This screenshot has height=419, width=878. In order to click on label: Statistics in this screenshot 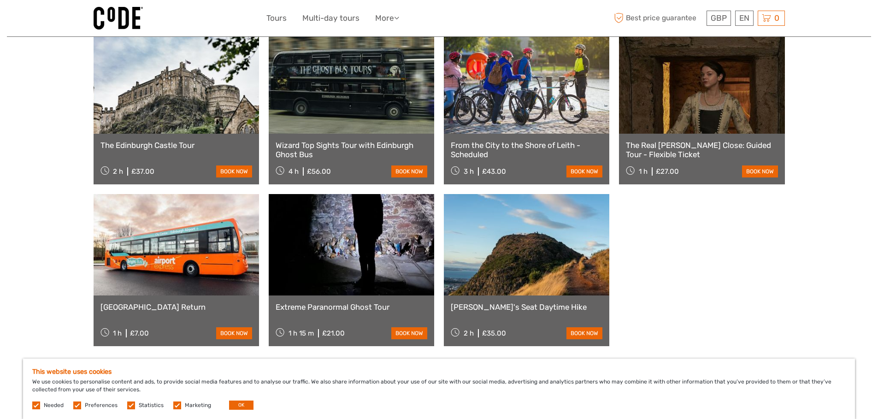, I will do `click(151, 405)`.